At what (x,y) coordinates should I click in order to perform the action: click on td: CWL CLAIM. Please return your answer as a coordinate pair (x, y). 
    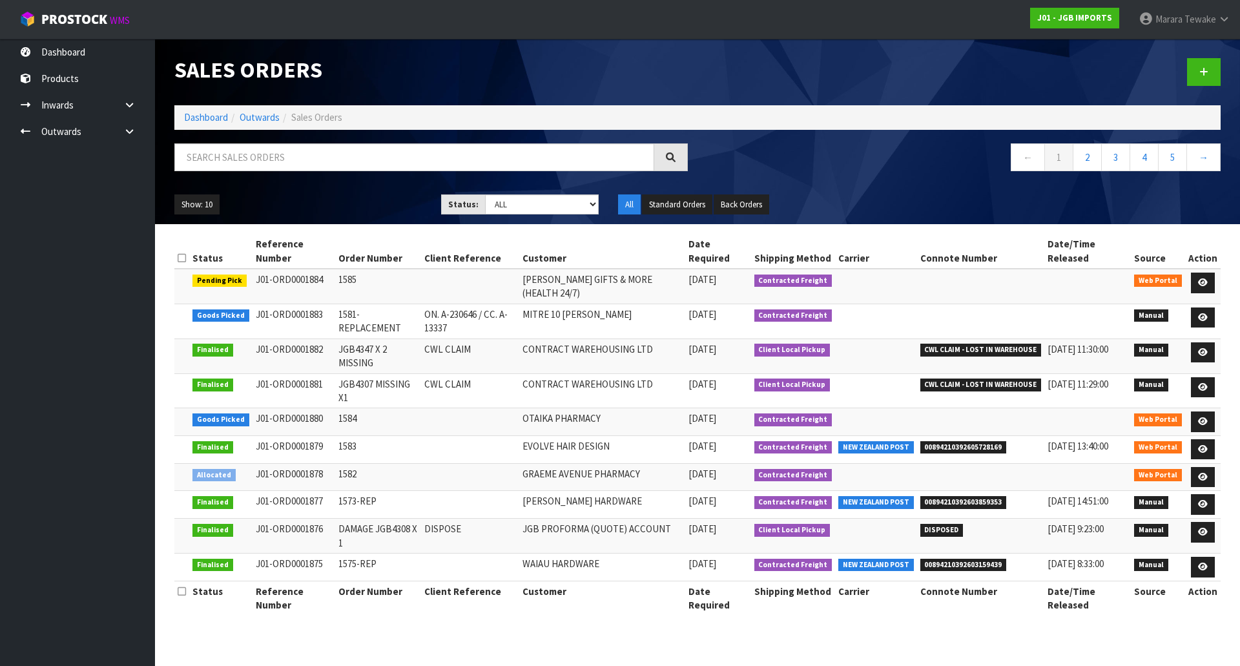
    Looking at the image, I should click on (470, 356).